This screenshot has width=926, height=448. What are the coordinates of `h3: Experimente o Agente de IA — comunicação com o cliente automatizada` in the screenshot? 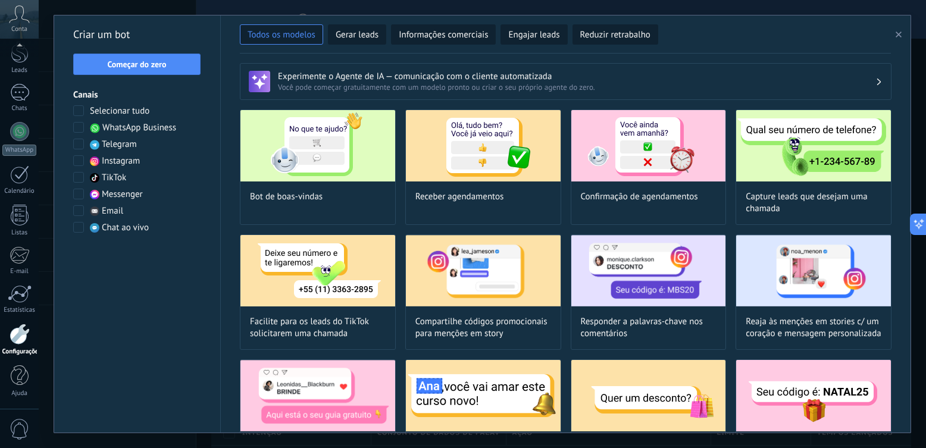 It's located at (577, 76).